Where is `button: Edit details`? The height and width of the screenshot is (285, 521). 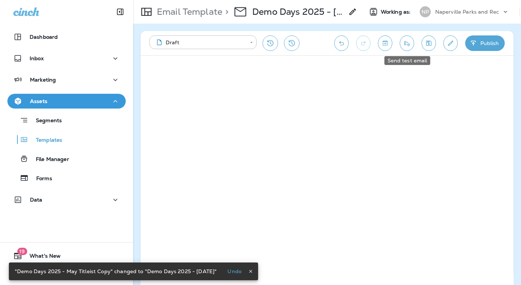
button: Edit details is located at coordinates (450, 43).